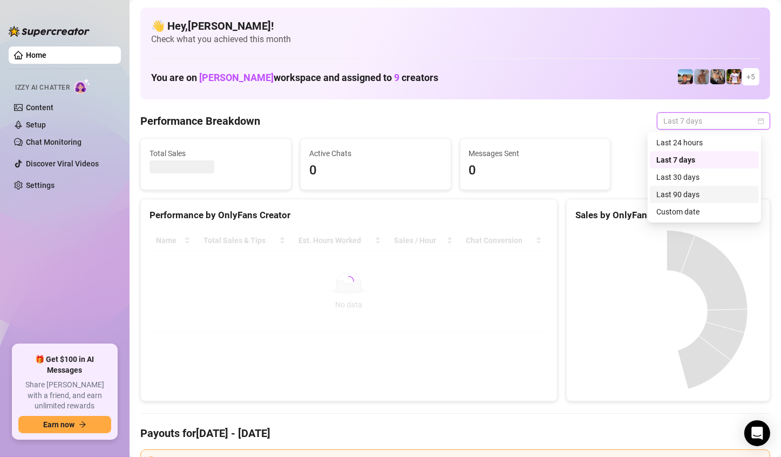  I want to click on div: Last 90 days, so click(705, 194).